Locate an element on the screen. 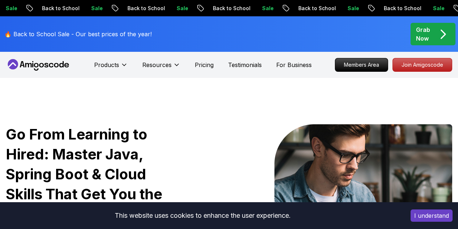  a: Join Amigoscode is located at coordinates (422, 65).